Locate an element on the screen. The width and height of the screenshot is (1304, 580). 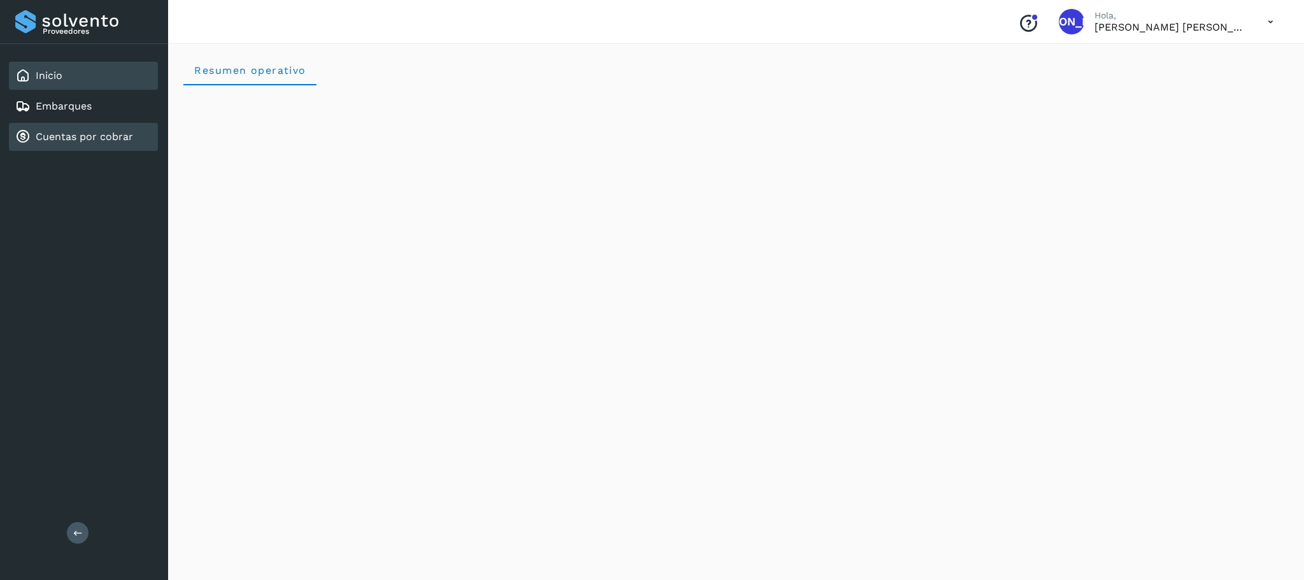
div: Embarques is located at coordinates (83, 106).